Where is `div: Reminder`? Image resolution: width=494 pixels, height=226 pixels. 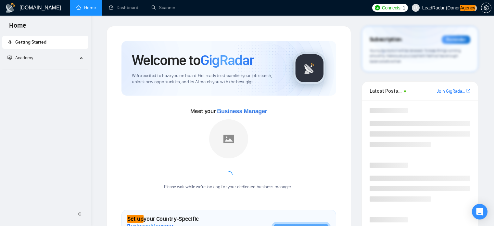 div: Reminder is located at coordinates (456, 40).